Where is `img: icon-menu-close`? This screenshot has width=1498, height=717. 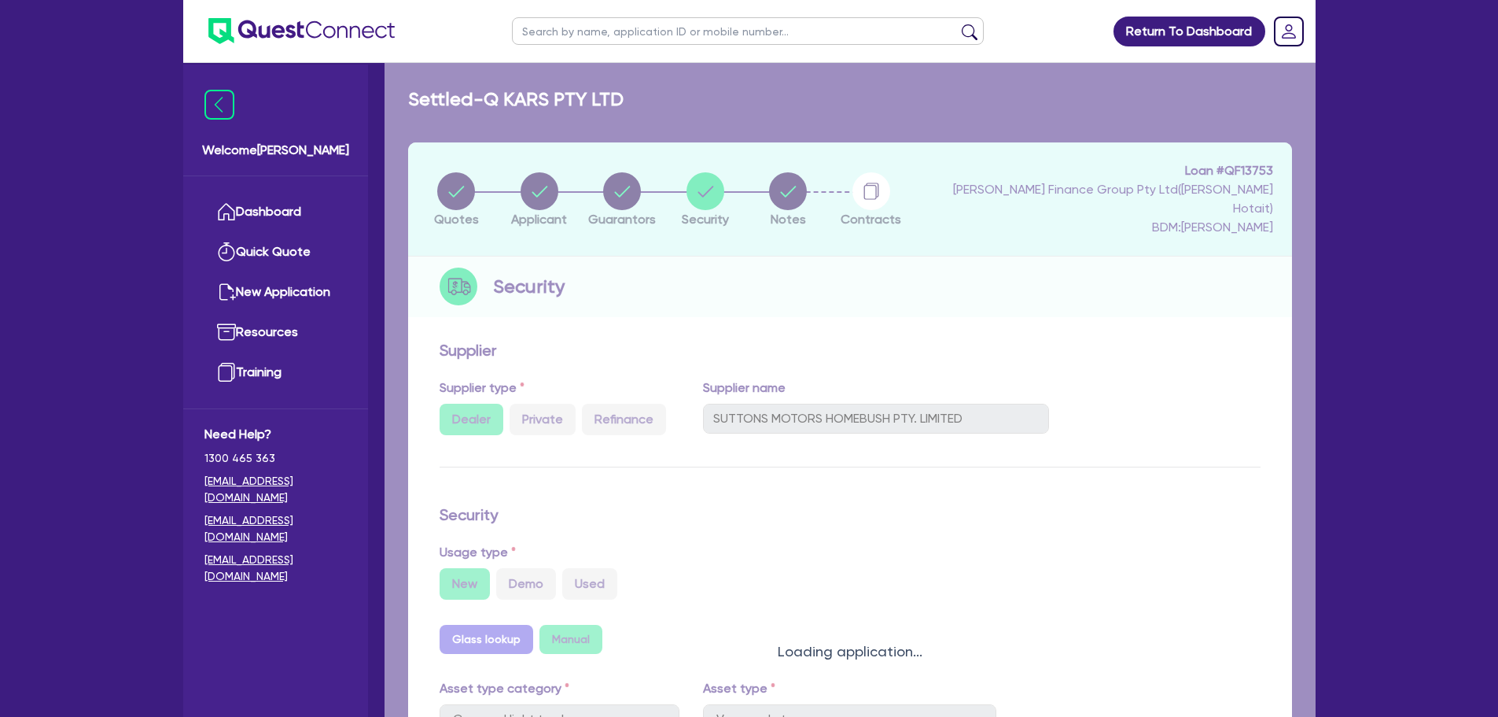
img: icon-menu-close is located at coordinates (219, 105).